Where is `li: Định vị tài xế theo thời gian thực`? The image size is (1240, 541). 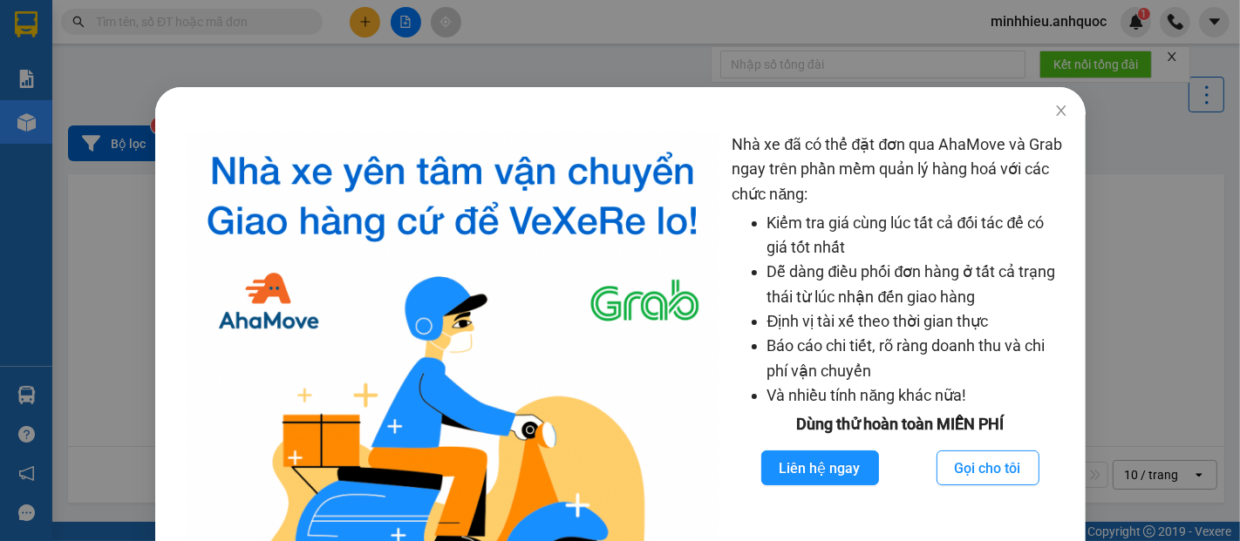
li: Định vị tài xế theo thời gian thực is located at coordinates (916, 322).